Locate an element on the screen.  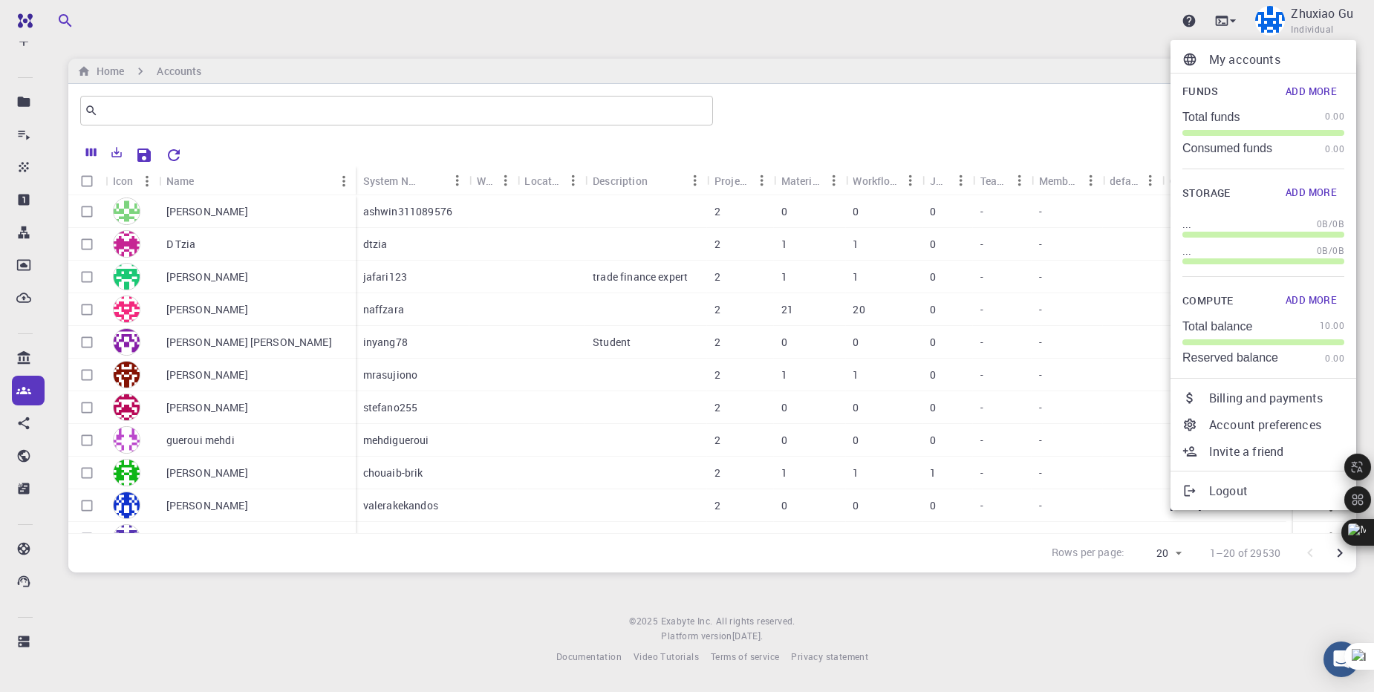
div: Open Intercom Messenger is located at coordinates (1342, 660).